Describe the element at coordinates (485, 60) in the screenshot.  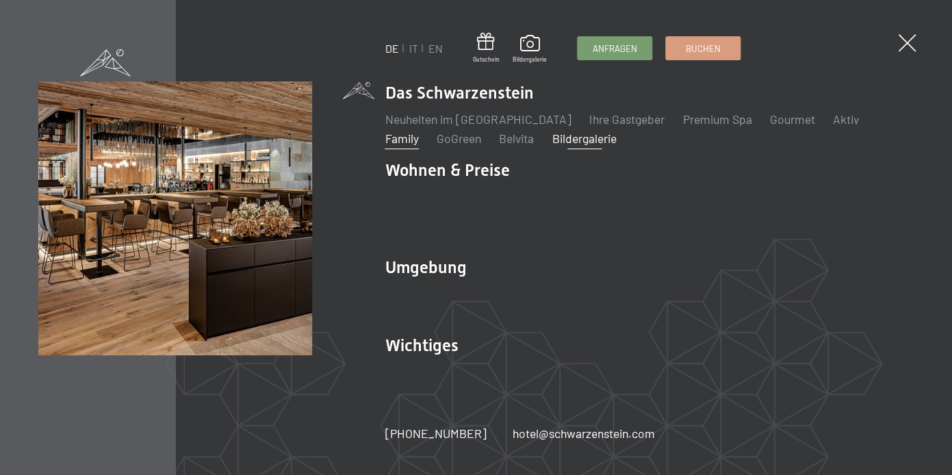
I see `span: Gutschein` at that location.